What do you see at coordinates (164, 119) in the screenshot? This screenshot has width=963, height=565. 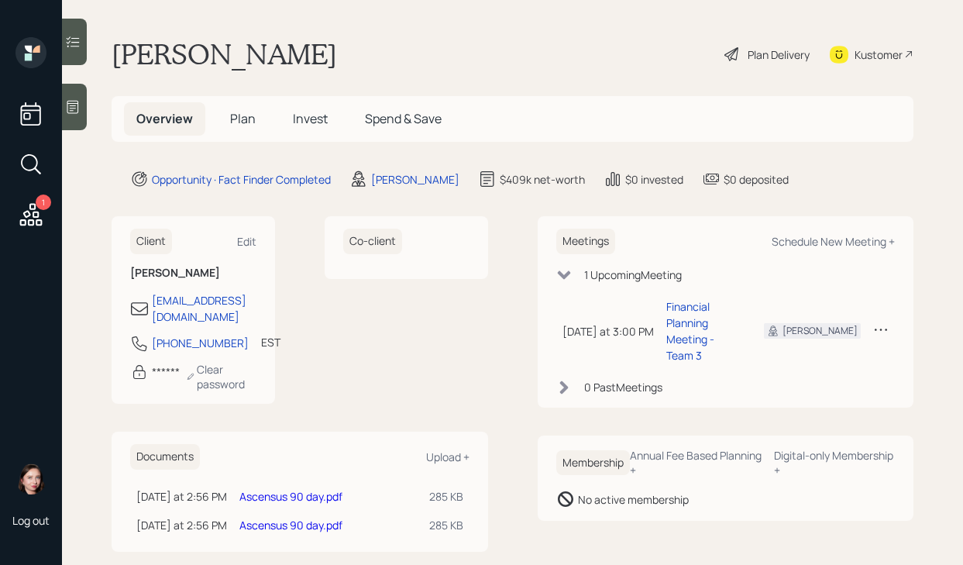 I see `span: Overview` at bounding box center [164, 119].